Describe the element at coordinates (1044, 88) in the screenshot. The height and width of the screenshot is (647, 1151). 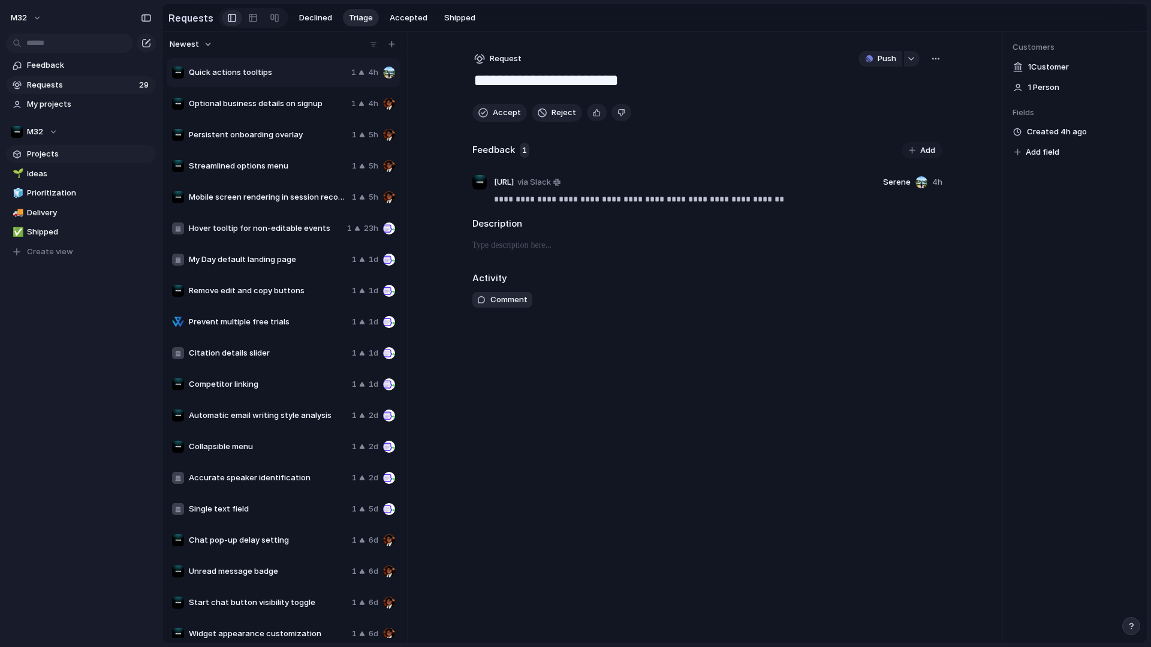
I see `span: 1 Person` at that location.